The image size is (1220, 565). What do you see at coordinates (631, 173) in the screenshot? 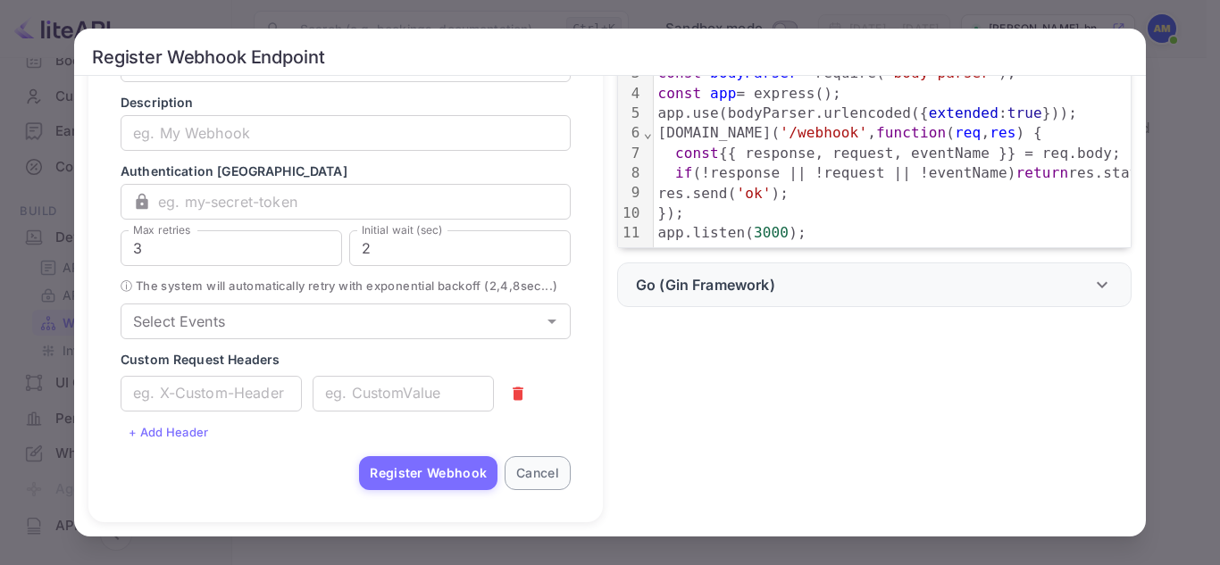
I see `div: 8` at bounding box center [631, 173].